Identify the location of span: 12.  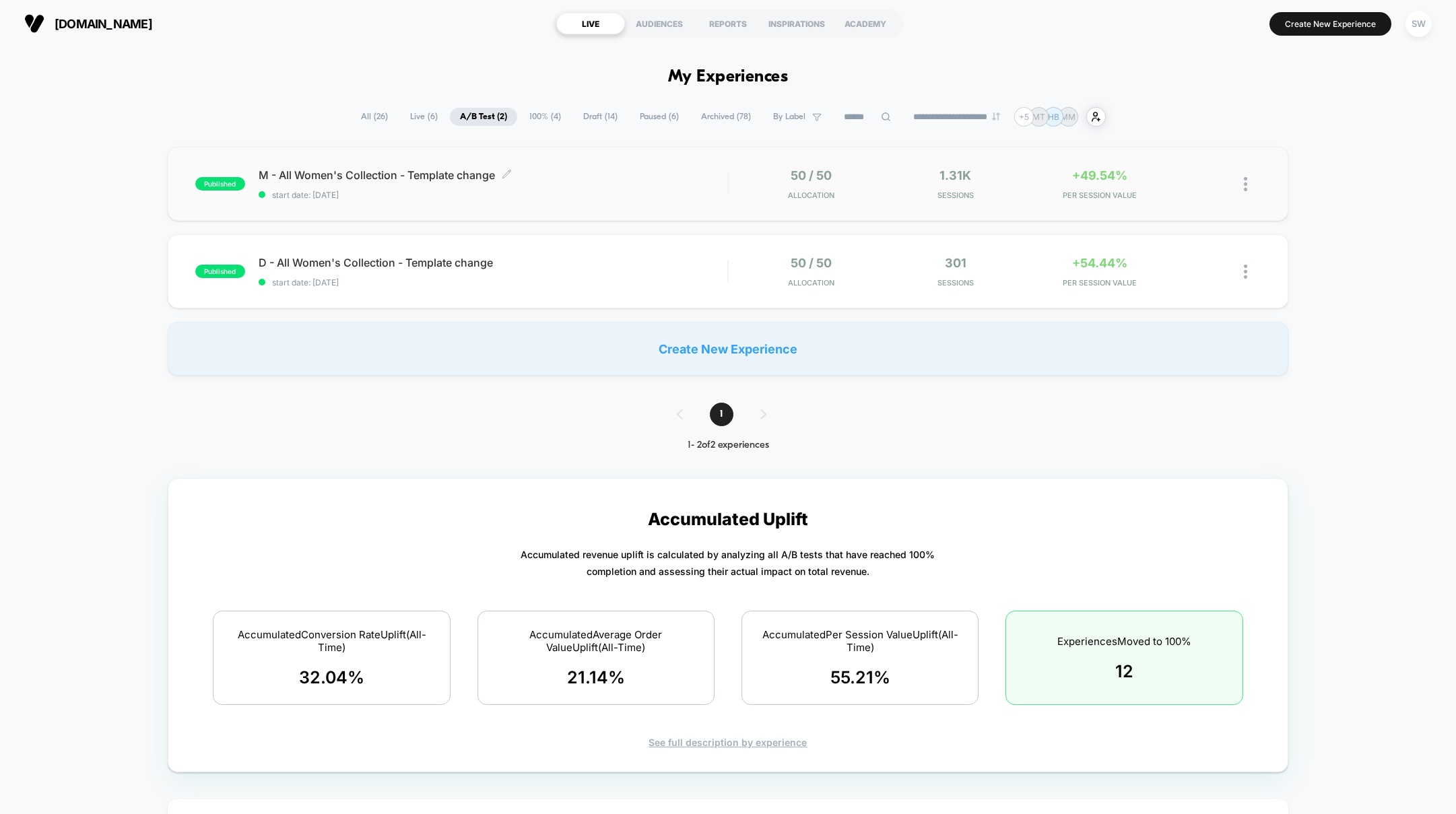
(1124, 671).